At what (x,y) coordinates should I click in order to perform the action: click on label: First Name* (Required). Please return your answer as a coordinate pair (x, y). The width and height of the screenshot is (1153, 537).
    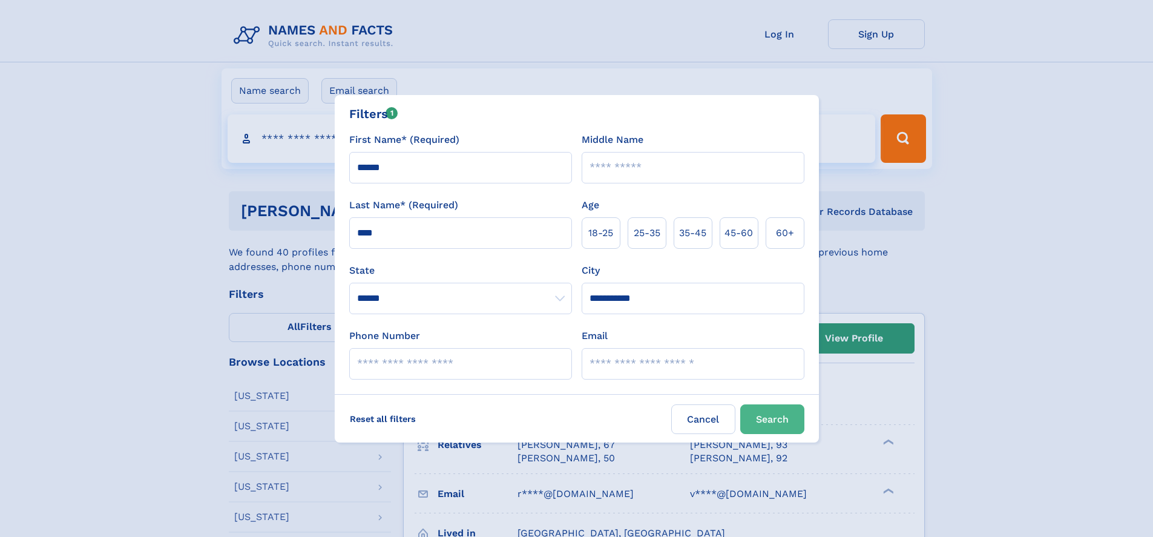
    Looking at the image, I should click on (404, 140).